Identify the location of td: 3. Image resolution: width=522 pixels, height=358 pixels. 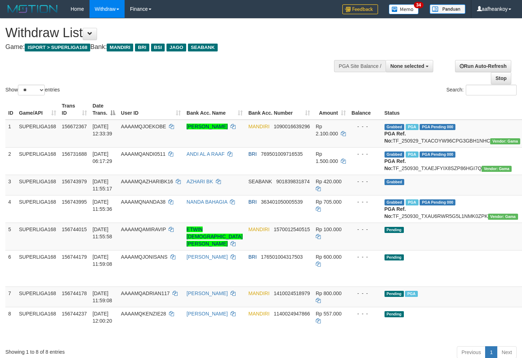
(11, 185).